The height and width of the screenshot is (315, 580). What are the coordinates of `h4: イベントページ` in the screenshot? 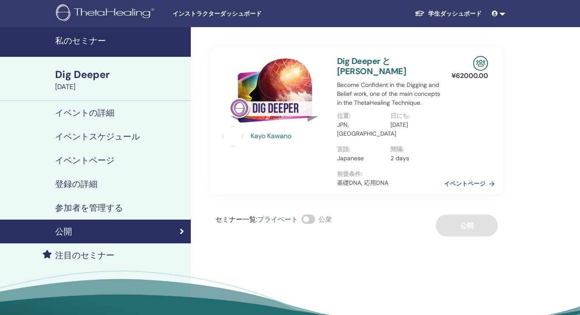 It's located at (85, 160).